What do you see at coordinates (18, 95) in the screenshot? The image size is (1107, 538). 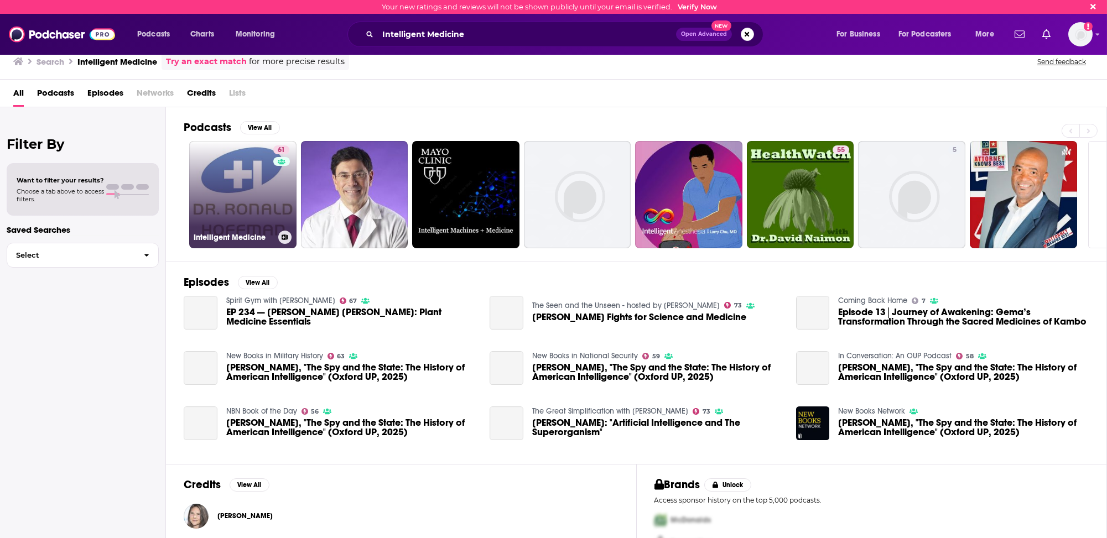 I see `span: All` at bounding box center [18, 95].